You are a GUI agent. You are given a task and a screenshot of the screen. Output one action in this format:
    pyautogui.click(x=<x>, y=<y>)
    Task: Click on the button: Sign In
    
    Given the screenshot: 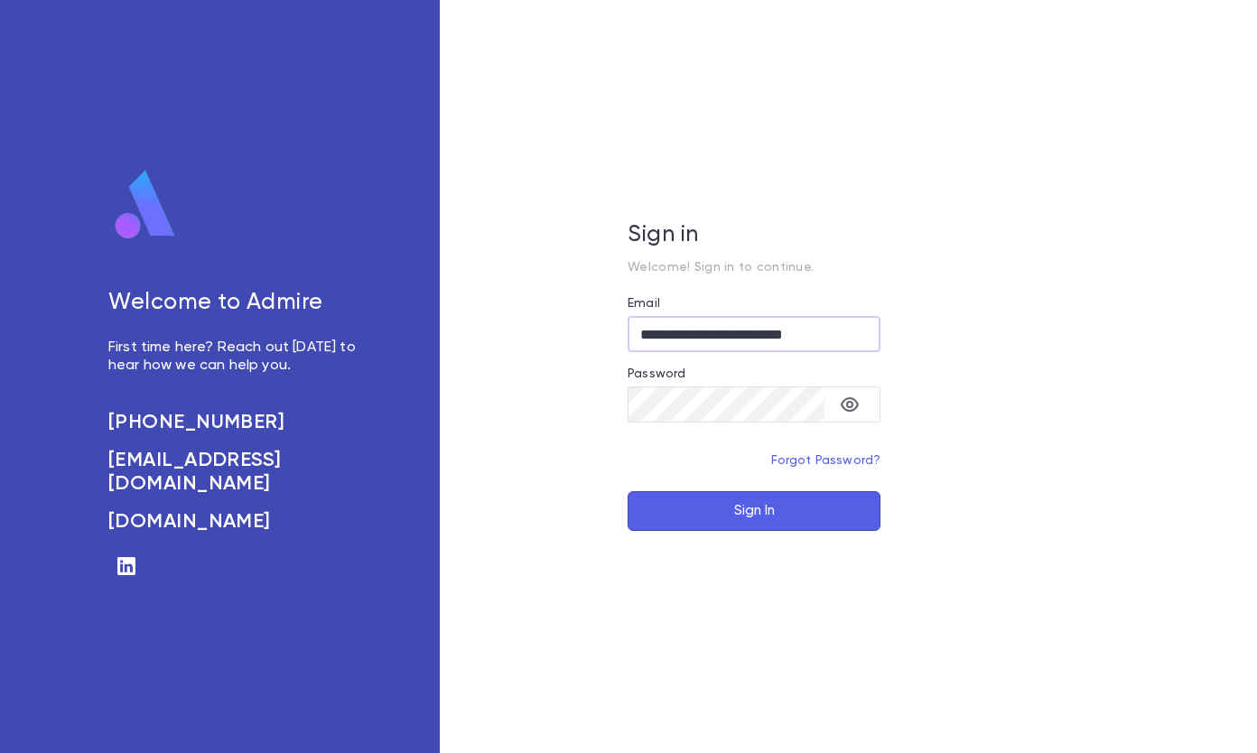 What is the action you would take?
    pyautogui.click(x=754, y=511)
    